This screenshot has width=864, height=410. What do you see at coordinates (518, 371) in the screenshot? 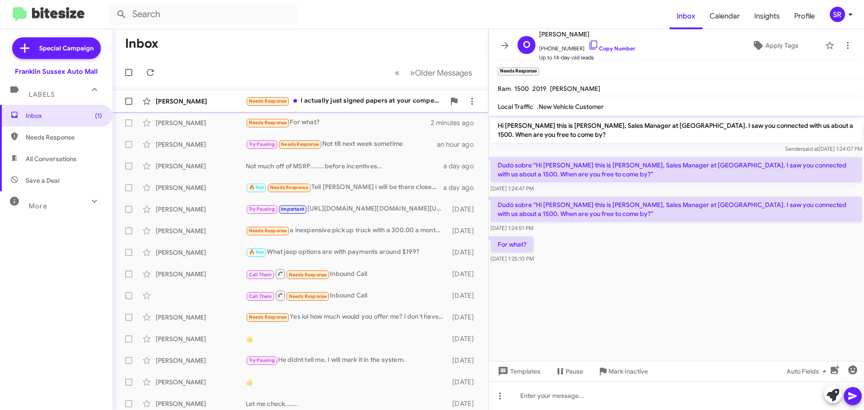
I see `span: Templates` at bounding box center [518, 371].